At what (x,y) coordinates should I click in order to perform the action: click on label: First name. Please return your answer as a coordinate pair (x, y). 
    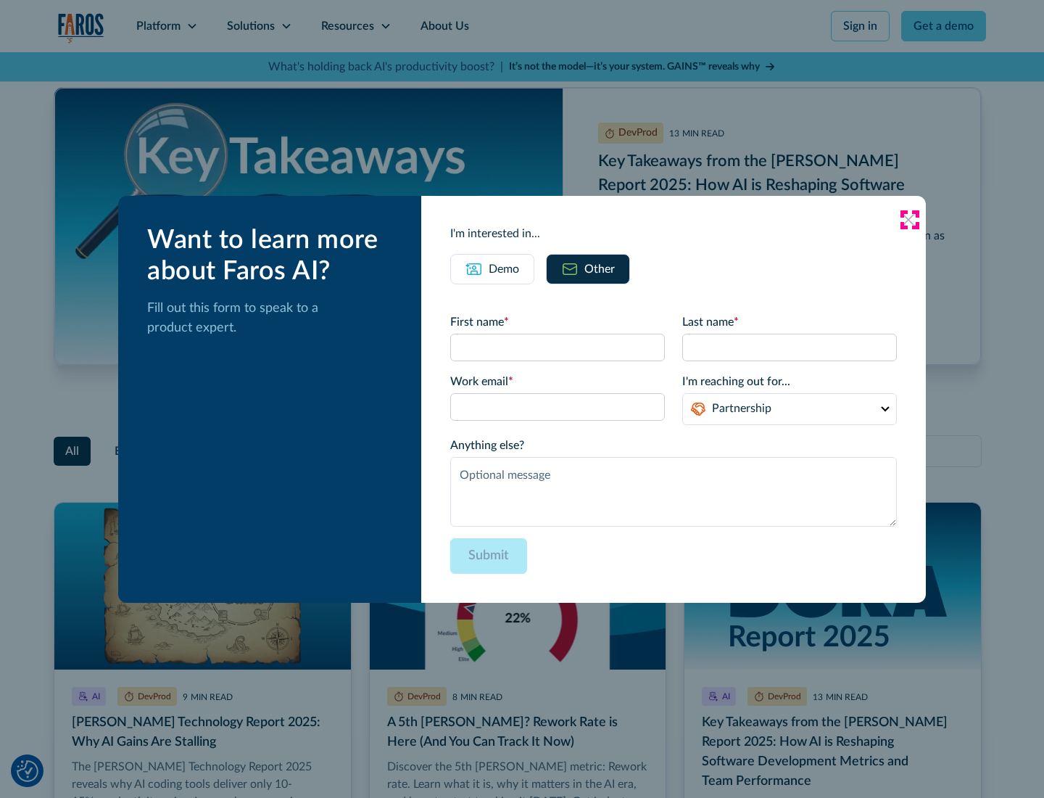
    Looking at the image, I should click on (558, 322).